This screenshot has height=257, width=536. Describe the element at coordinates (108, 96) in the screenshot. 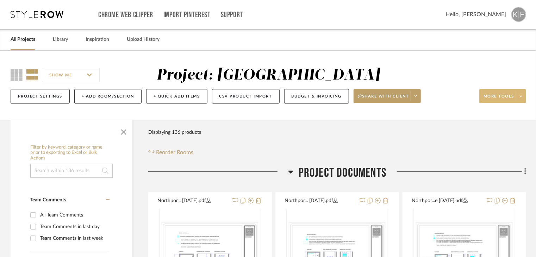

I see `button: + Add Room/Section` at that location.